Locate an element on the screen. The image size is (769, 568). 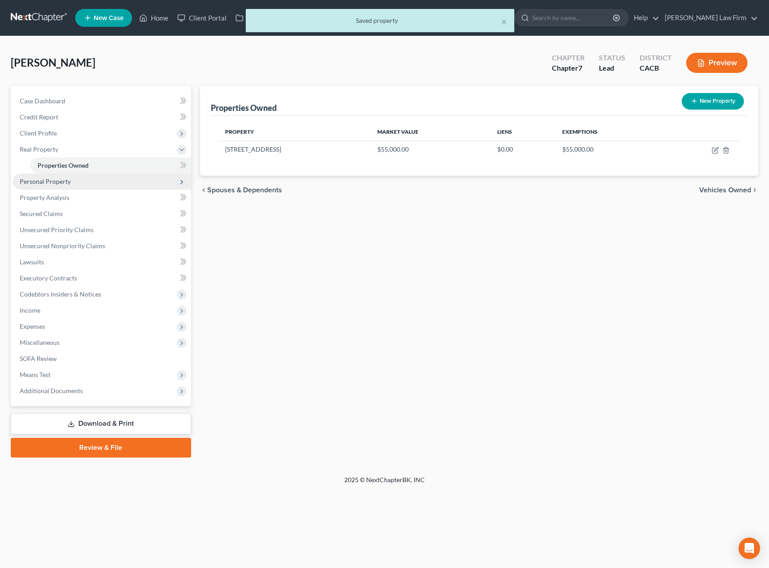
span: SOFA Review is located at coordinates (38, 358).